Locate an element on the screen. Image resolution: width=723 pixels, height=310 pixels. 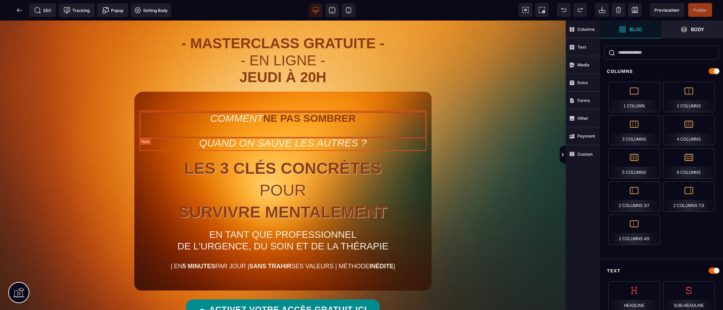
span: View components is located at coordinates (526, 10).